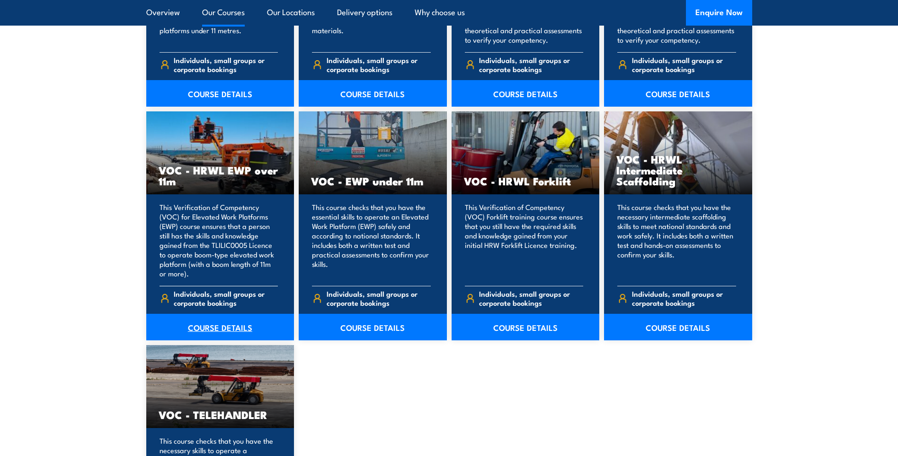 This screenshot has height=456, width=898. I want to click on h3: VOC - HRWL Intermediate Scaffolding, so click(678, 170).